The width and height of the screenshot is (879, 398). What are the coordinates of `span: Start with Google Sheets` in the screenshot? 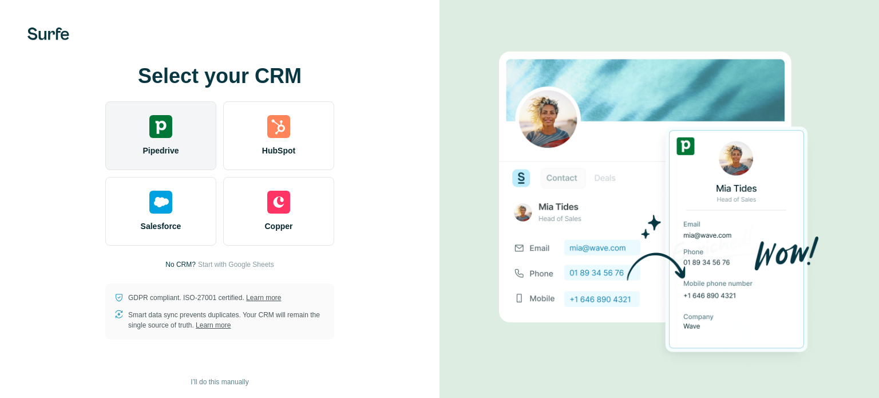 It's located at (236, 264).